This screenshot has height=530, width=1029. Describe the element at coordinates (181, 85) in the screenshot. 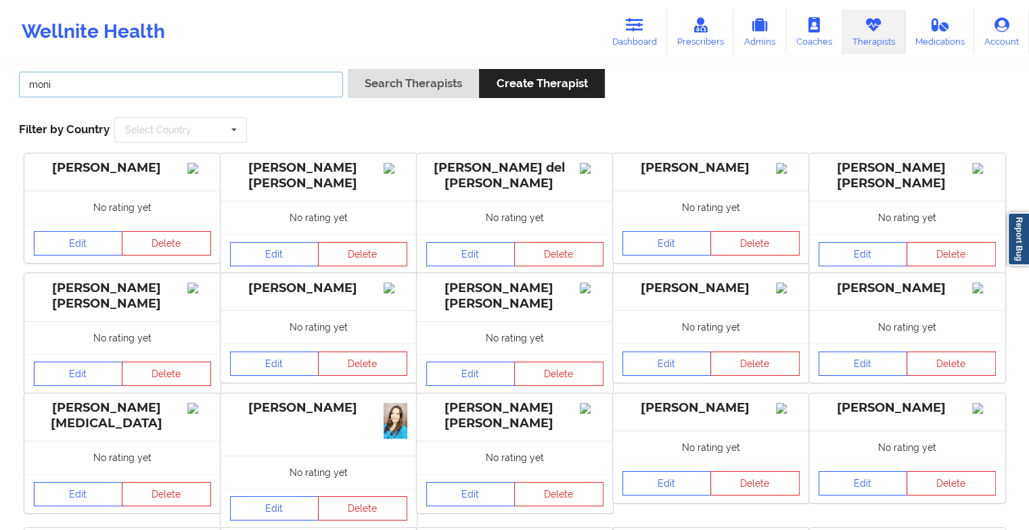

I see `input: Search Keywords` at that location.